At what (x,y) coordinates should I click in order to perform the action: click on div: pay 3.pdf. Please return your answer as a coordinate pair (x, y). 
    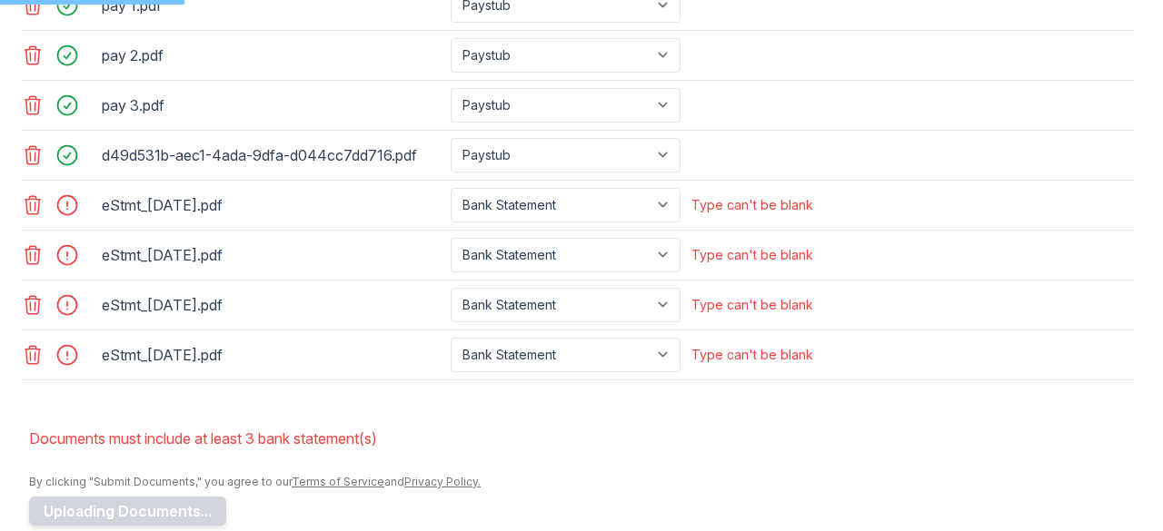
    Looking at the image, I should click on (272, 105).